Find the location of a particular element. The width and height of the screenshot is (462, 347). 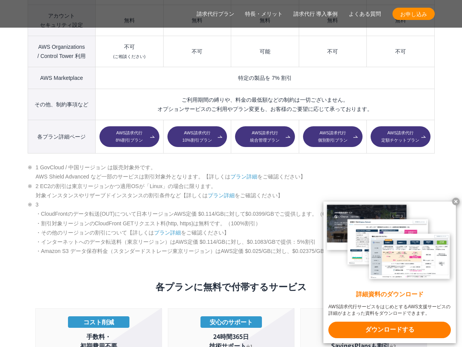

h3: 各プランに無料で付帯するサービス is located at coordinates (231, 286).